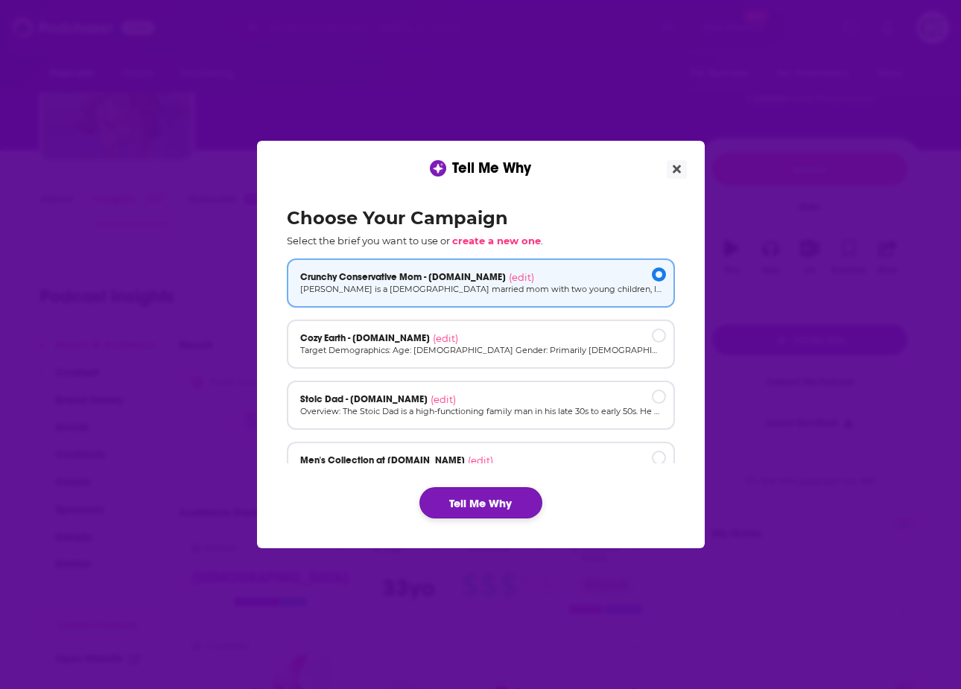  What do you see at coordinates (480, 217) in the screenshot?
I see `h2: Choose Your Campaign` at bounding box center [480, 217].